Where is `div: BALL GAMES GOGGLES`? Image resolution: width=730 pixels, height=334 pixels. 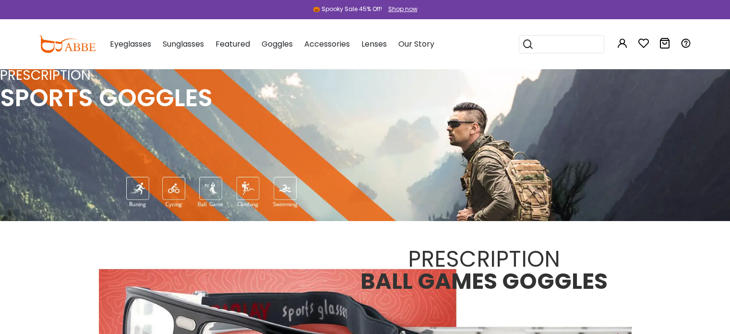 div: BALL GAMES GOGGLES is located at coordinates (484, 281).